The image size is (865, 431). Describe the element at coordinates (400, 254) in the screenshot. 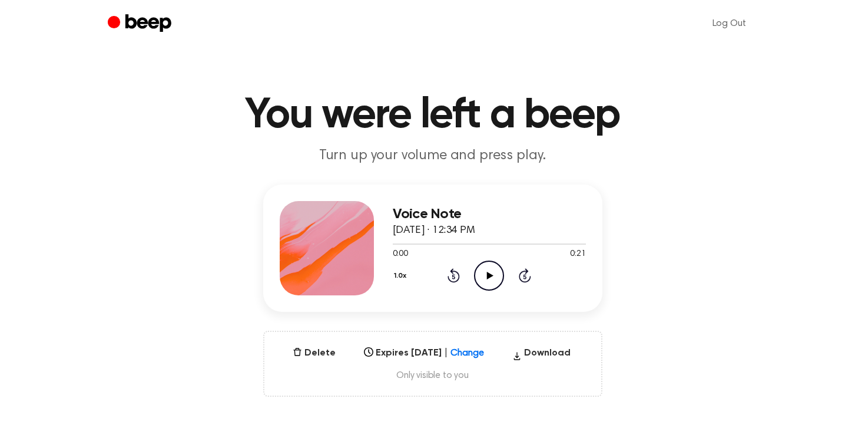

I see `span: 0:00` at that location.